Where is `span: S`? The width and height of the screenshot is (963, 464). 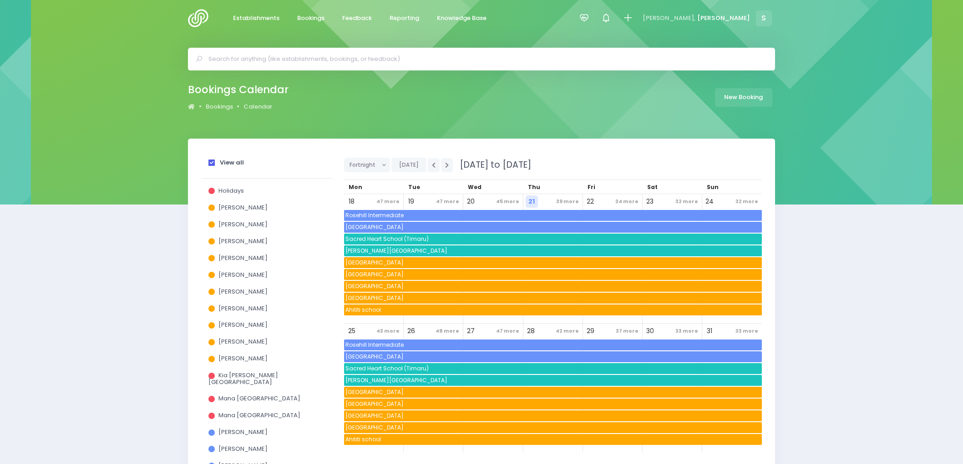
span: S is located at coordinates (763, 18).